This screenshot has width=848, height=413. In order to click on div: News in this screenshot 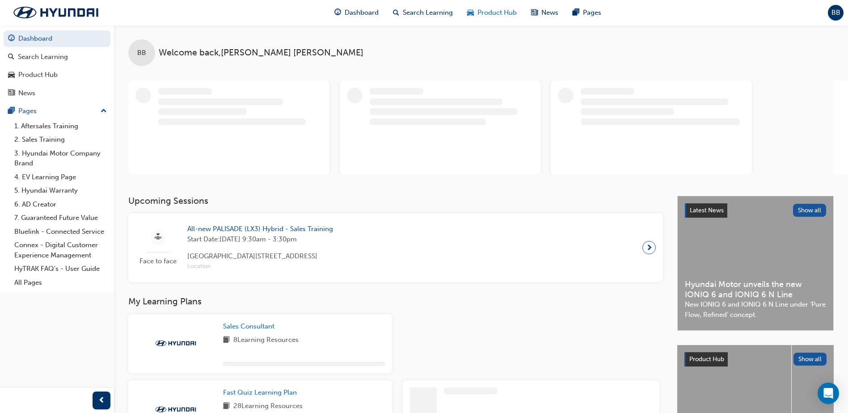, I will do `click(27, 93)`.